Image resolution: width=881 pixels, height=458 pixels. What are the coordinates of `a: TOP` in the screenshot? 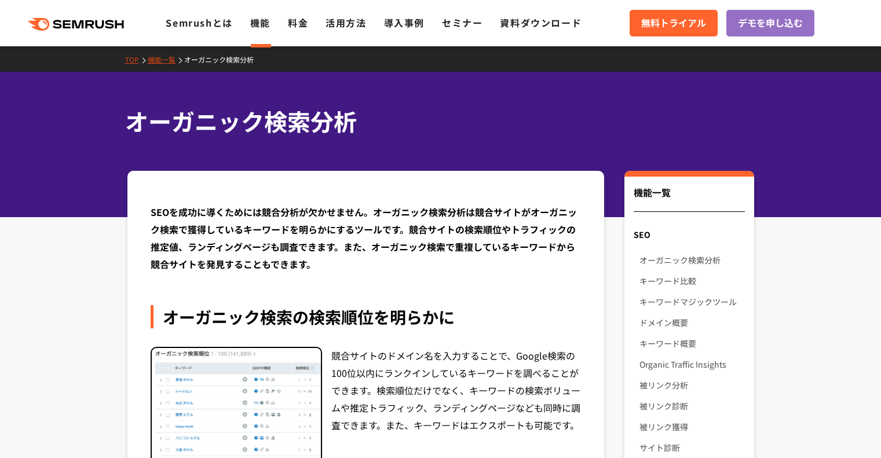 It's located at (136, 59).